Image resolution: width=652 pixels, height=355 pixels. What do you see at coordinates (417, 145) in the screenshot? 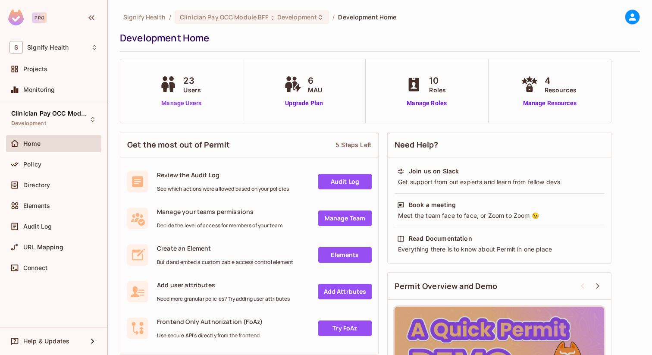
I see `span: Need Help?` at bounding box center [417, 145].